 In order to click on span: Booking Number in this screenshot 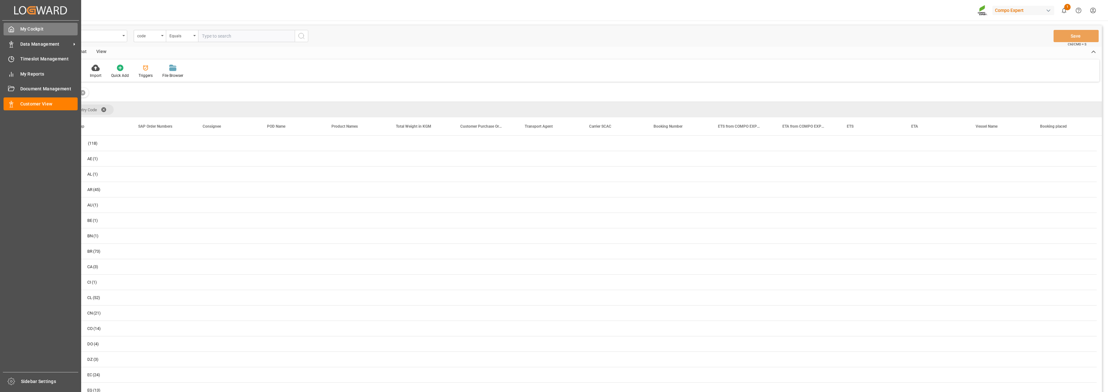, I will do `click(668, 127)`.